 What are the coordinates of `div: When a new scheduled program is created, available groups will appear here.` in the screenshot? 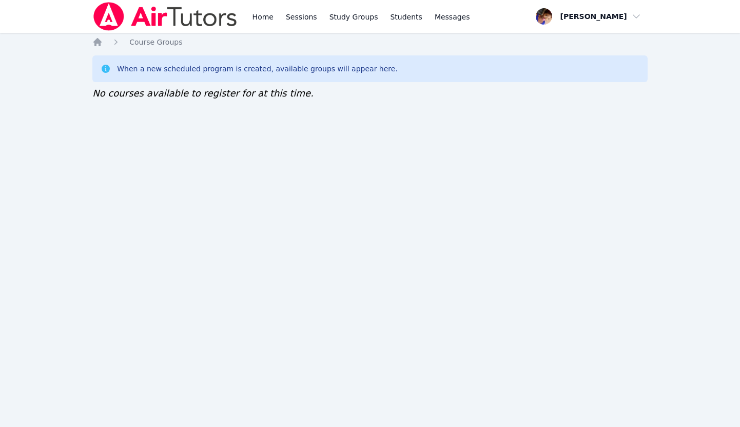 It's located at (257, 69).